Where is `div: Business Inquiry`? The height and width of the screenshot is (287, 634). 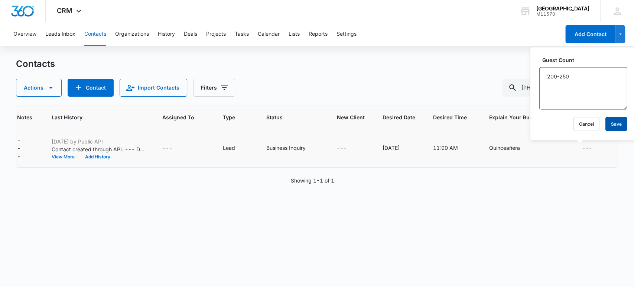 div: Business Inquiry is located at coordinates (286, 147).